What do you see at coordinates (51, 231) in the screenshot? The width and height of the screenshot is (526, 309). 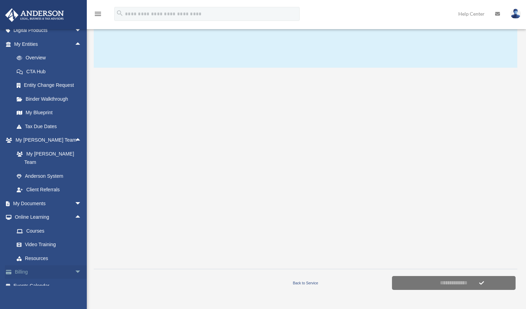 I see `a: Courses` at bounding box center [51, 231].